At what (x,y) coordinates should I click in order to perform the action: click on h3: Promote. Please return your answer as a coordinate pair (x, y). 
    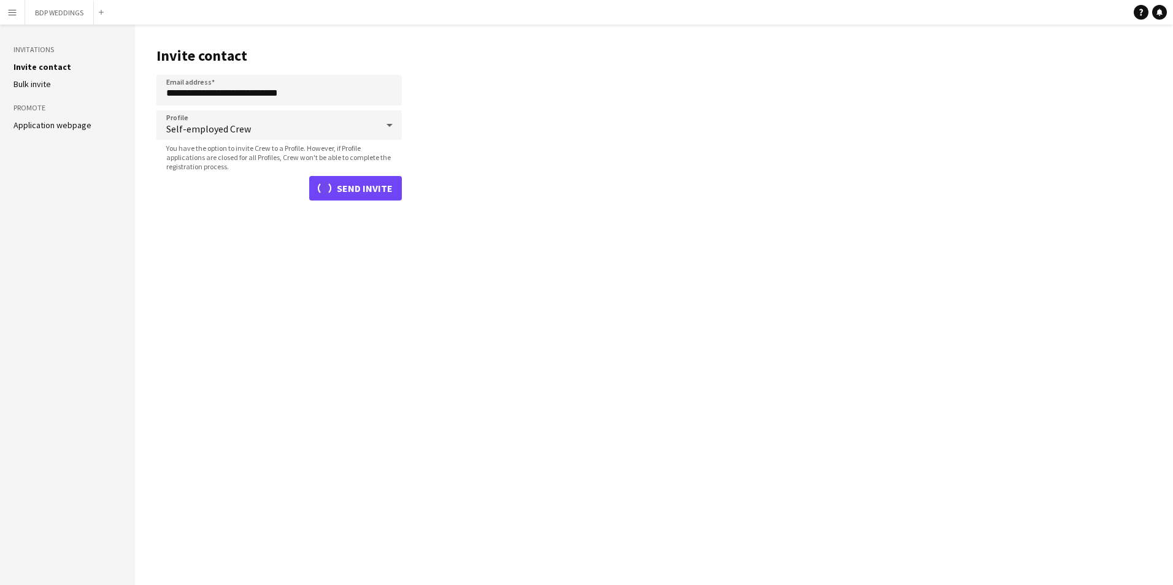
    Looking at the image, I should click on (67, 108).